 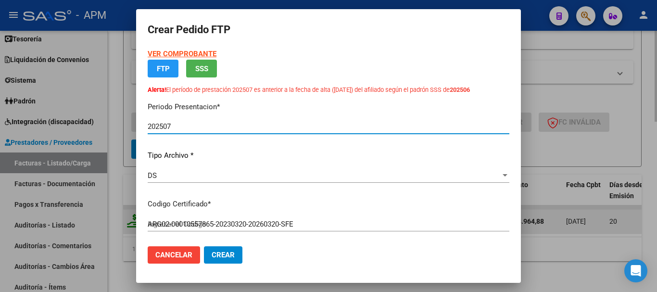 I want to click on strong: 202506, so click(x=460, y=90).